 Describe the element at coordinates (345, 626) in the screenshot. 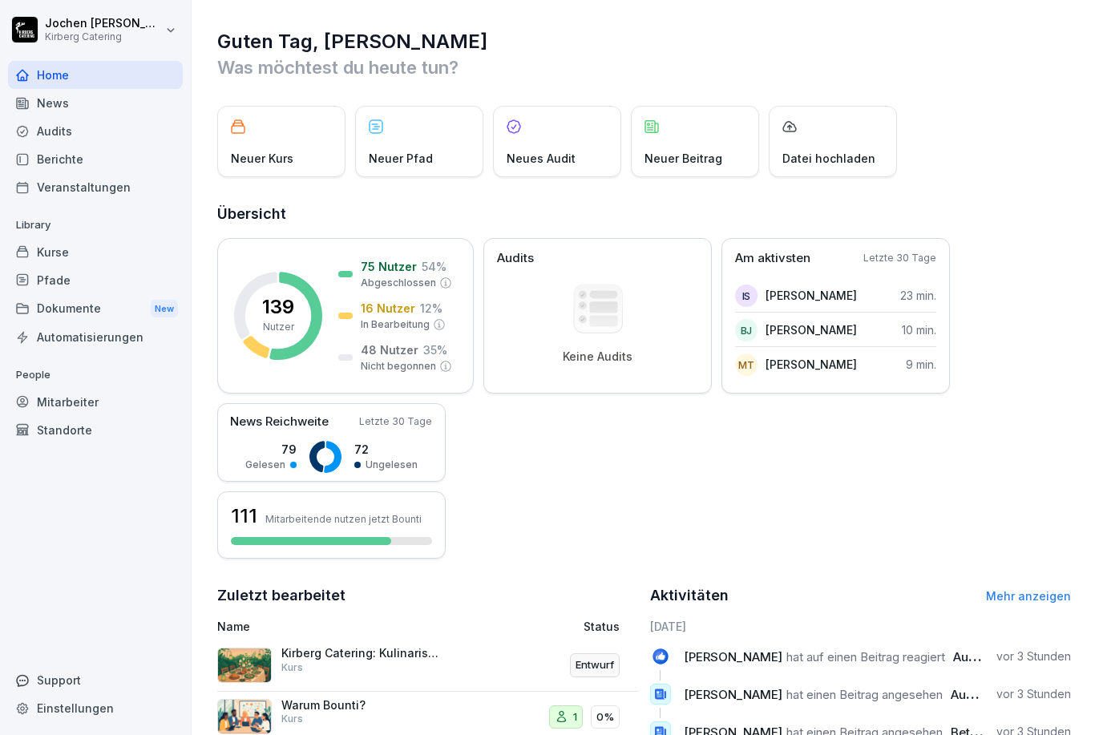

I see `p: Name` at that location.